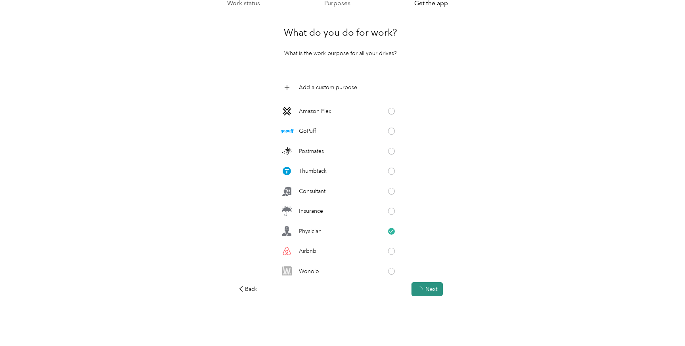  What do you see at coordinates (313, 171) in the screenshot?
I see `p: Thumbtack` at bounding box center [313, 171].